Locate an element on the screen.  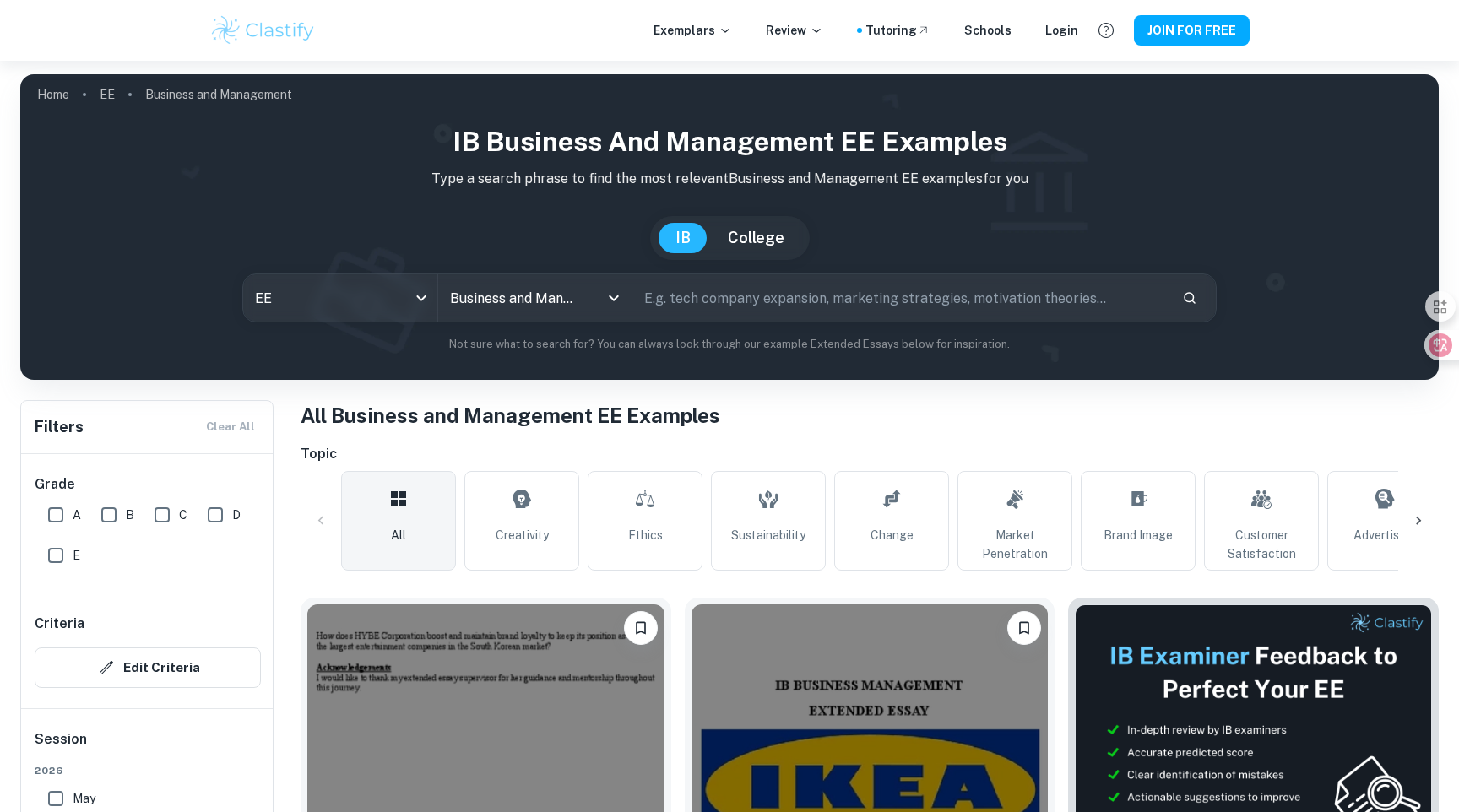
button: IB is located at coordinates (683, 238).